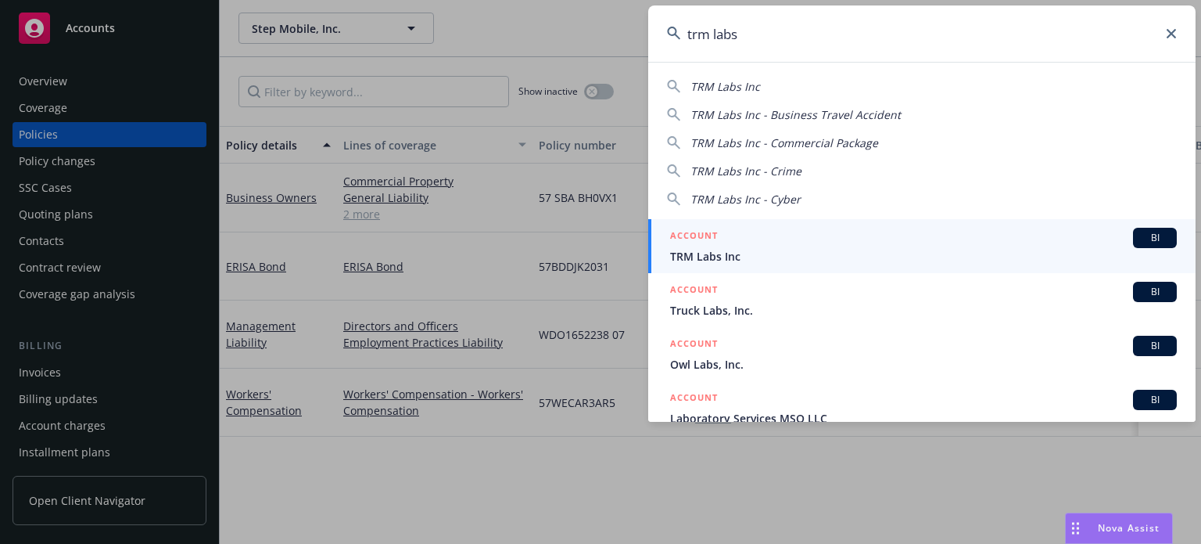 This screenshot has height=544, width=1201. I want to click on a: ACCOUNTBILaboratory Services MSO LLC, so click(922, 416).